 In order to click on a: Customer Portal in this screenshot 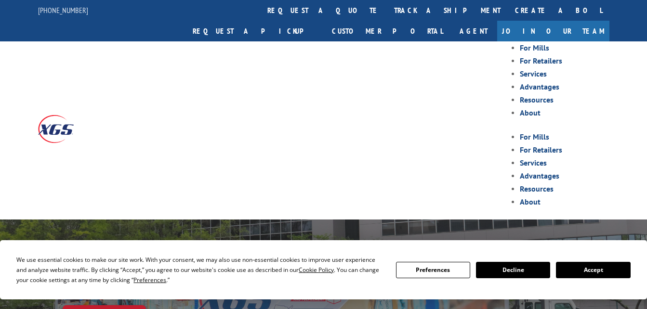, I will do `click(387, 31)`.